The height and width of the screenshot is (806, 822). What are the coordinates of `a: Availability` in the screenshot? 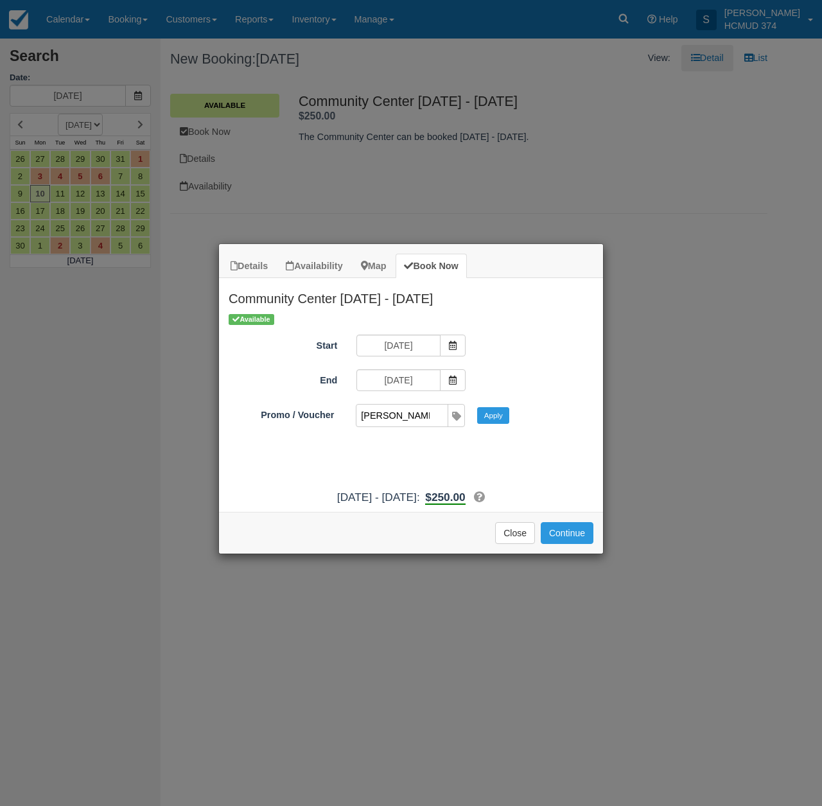 It's located at (314, 266).